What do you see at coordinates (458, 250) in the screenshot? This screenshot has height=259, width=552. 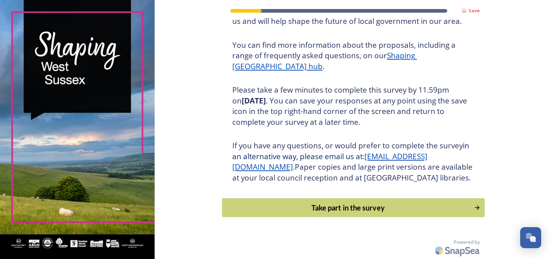 I see `img: SnapSea Logo` at bounding box center [458, 250].